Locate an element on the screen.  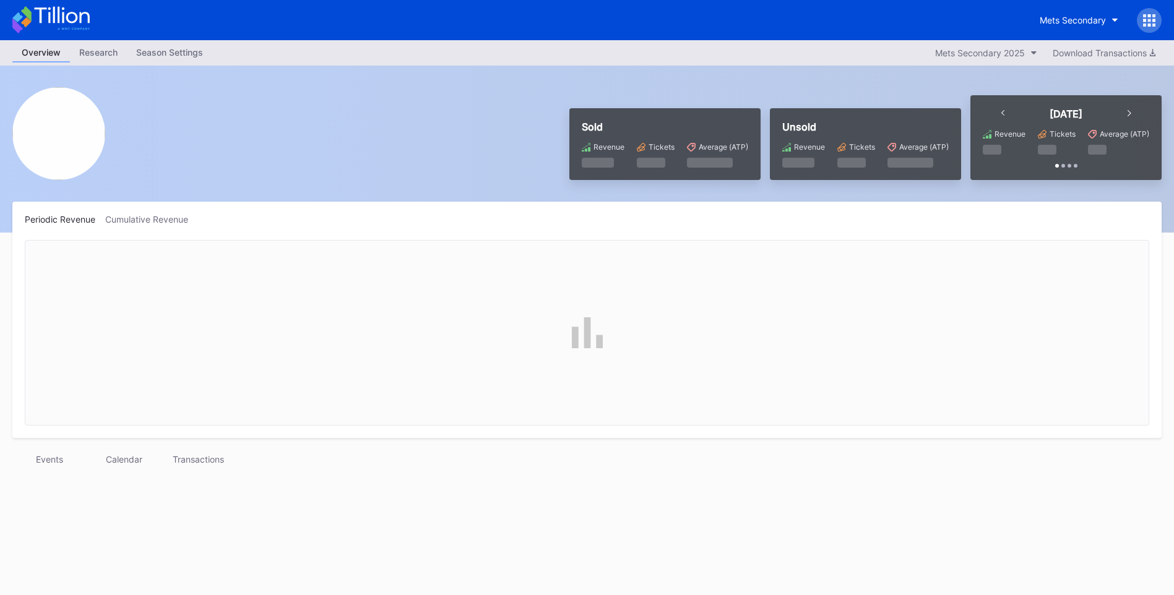
div: Mets Secondary is located at coordinates (1073, 20).